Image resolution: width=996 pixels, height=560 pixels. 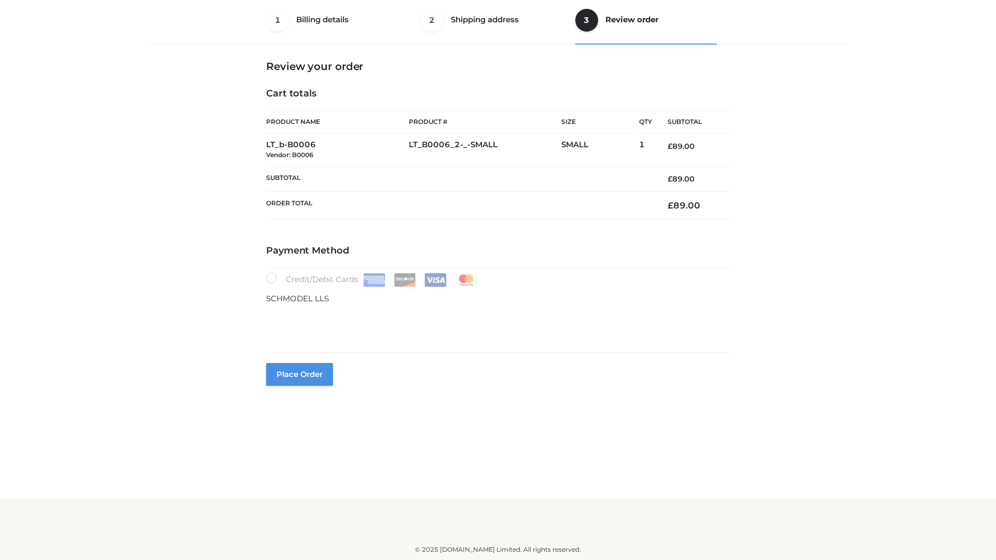 What do you see at coordinates (646, 150) in the screenshot?
I see `td: 1` at bounding box center [646, 150].